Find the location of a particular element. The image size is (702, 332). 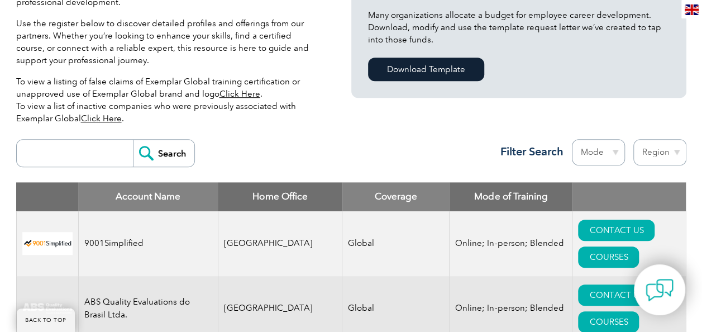

th: Account Name: activate to sort column descending is located at coordinates (148, 197).